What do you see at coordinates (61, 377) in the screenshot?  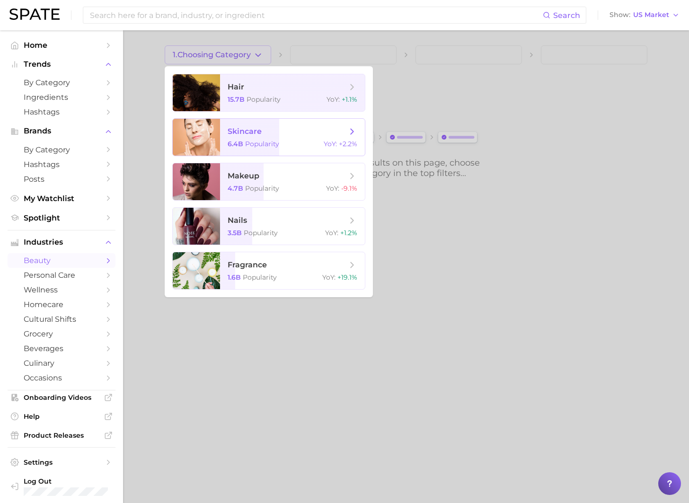 I see `a: occasions` at bounding box center [61, 377].